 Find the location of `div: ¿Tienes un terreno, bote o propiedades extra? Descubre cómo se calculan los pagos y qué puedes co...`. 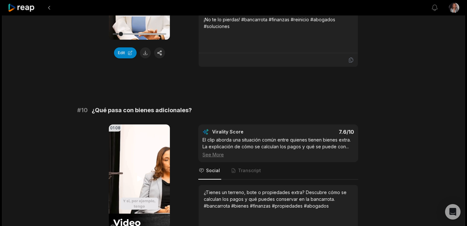

div: ¿Tienes un terreno, bote o propiedades extra? Descubre cómo se calculan los pagos y qué puedes co... is located at coordinates (278, 199).